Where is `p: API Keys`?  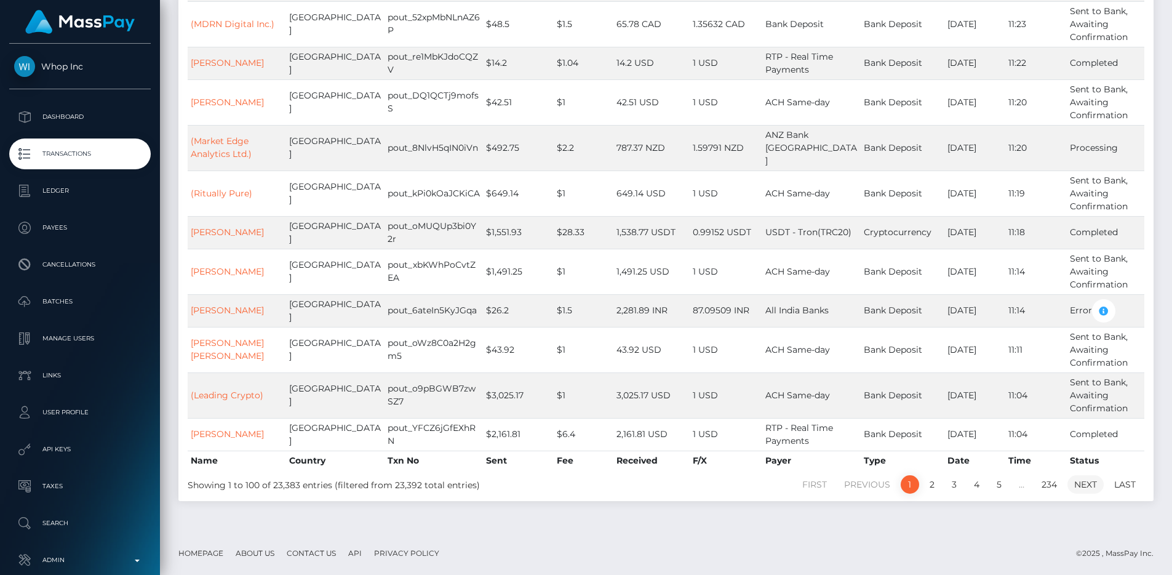 p: API Keys is located at coordinates (80, 449).